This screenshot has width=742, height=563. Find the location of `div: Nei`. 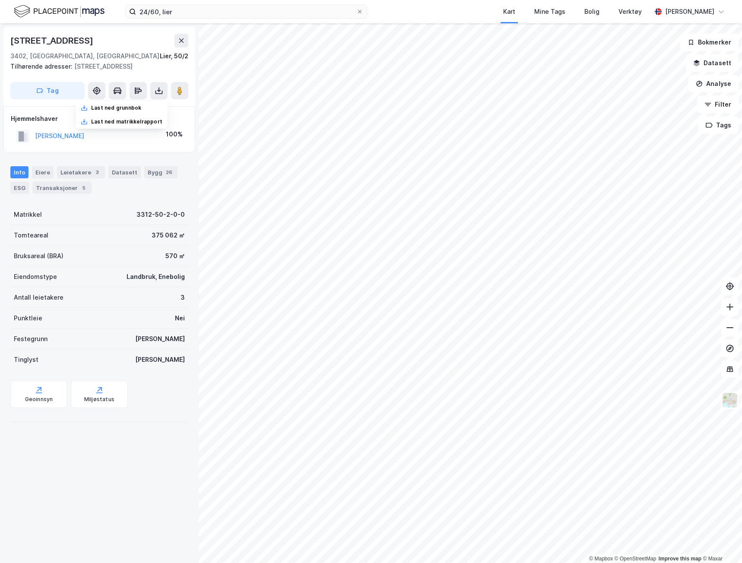

div: Nei is located at coordinates (180, 318).